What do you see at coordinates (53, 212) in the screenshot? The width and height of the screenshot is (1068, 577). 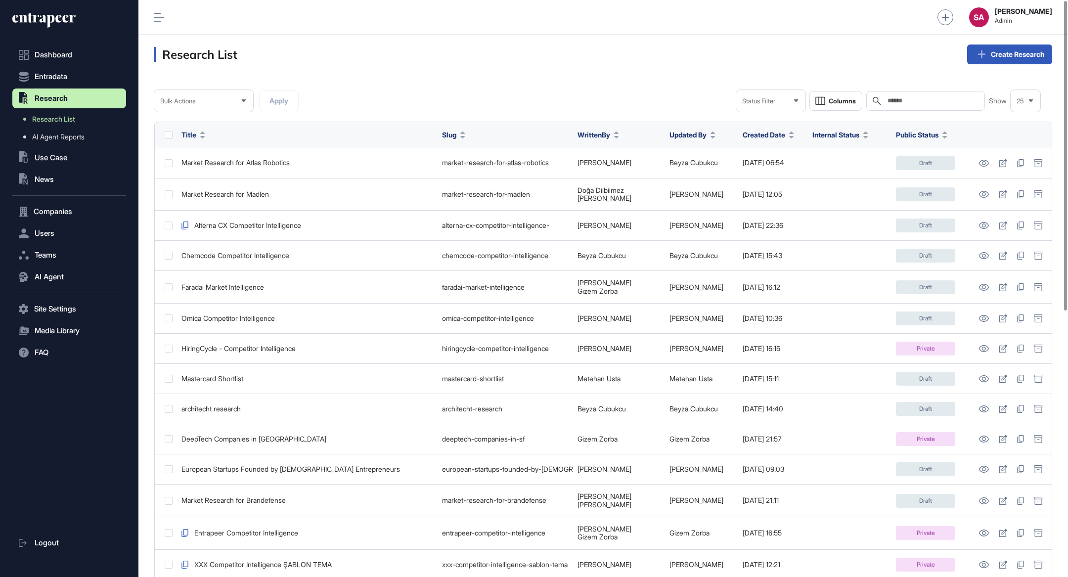 I see `span: Companies` at bounding box center [53, 212].